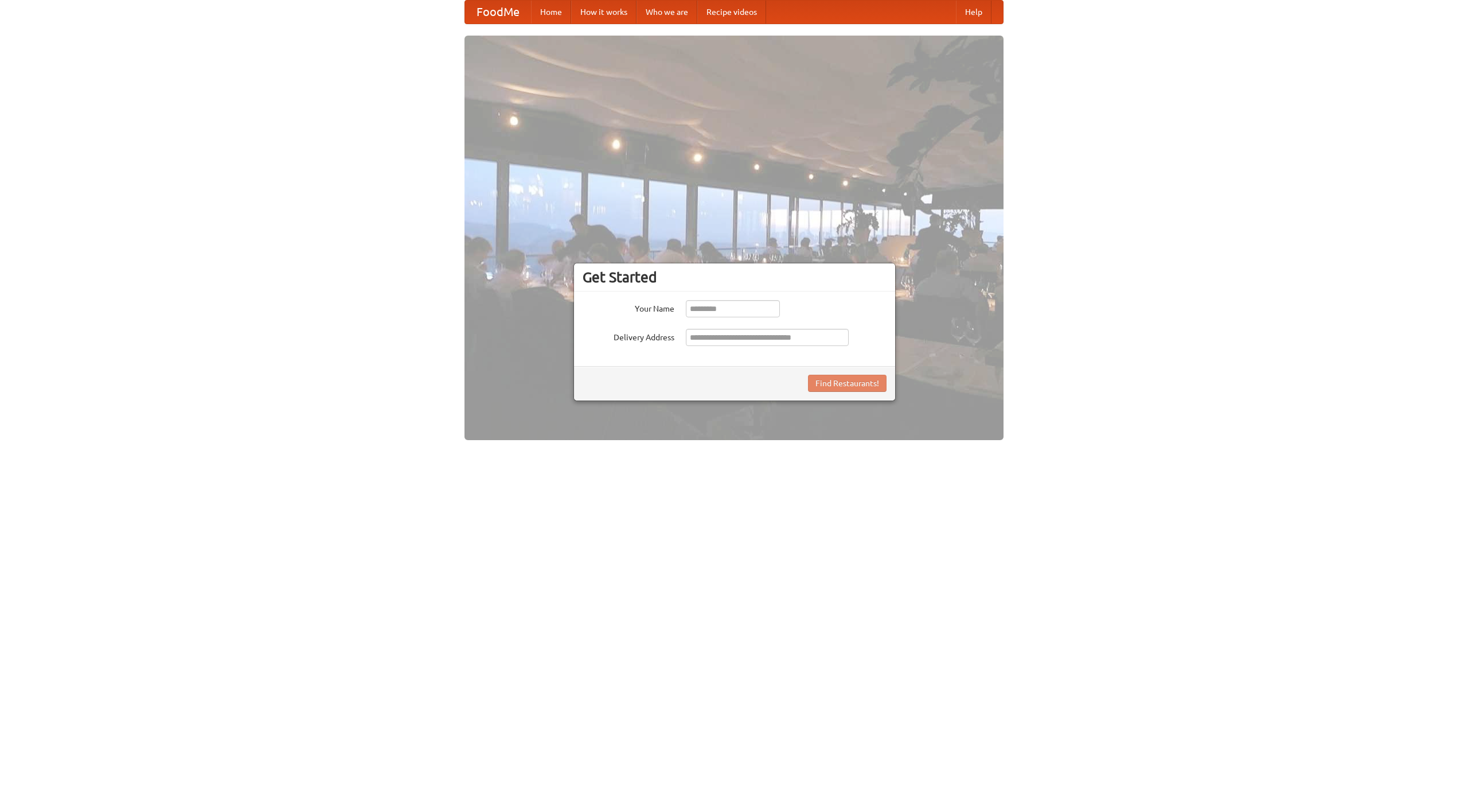  Describe the element at coordinates (732, 12) in the screenshot. I see `a: Recipe videos` at that location.